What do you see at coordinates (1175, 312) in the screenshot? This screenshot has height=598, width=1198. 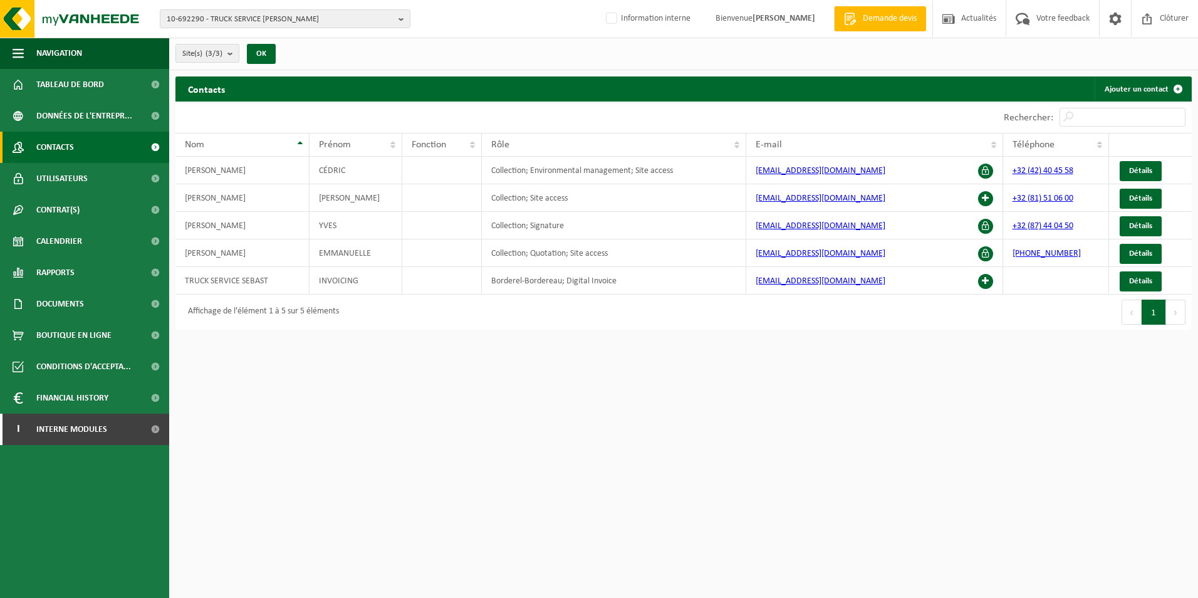 I see `button: Next` at bounding box center [1175, 312].